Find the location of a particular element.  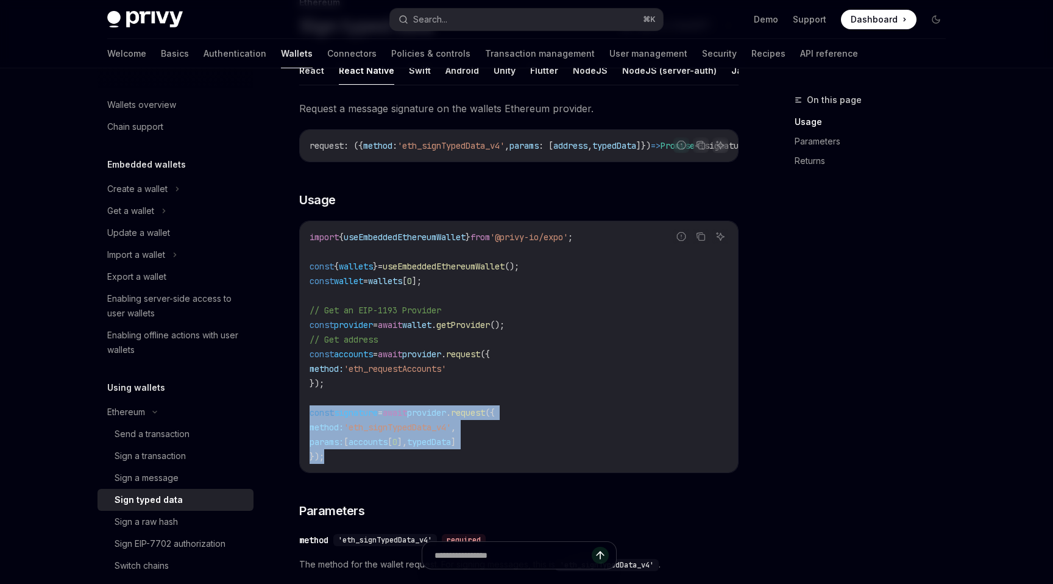

button: Java is located at coordinates (742, 70).